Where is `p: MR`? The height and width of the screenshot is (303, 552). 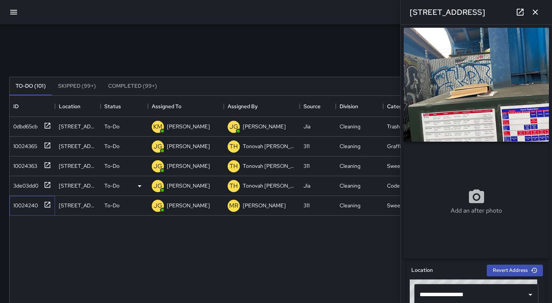
p: MR is located at coordinates (234, 206).